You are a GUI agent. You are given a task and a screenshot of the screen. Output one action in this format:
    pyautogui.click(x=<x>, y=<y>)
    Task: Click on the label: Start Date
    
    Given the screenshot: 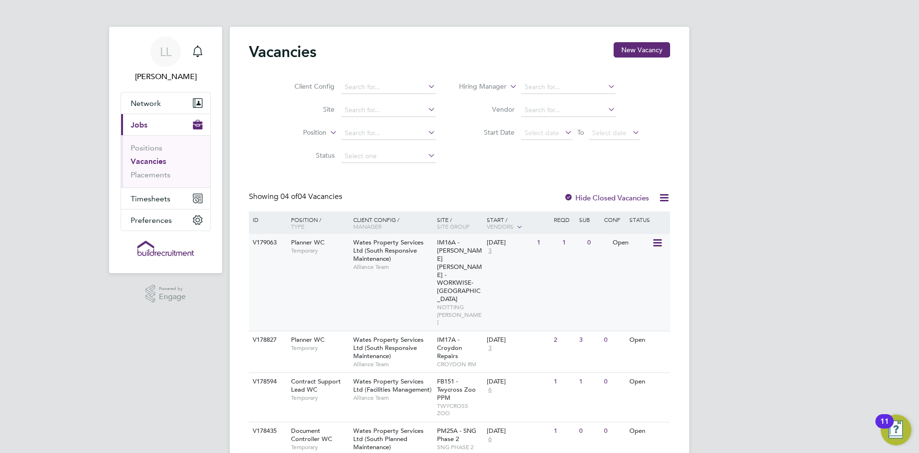 What is the action you would take?
    pyautogui.click(x=487, y=132)
    